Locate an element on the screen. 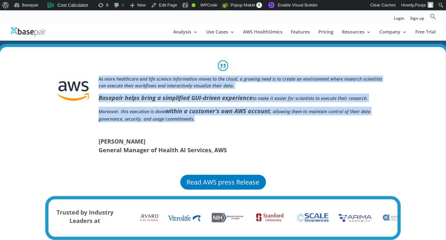  div: Good is located at coordinates (194, 5).